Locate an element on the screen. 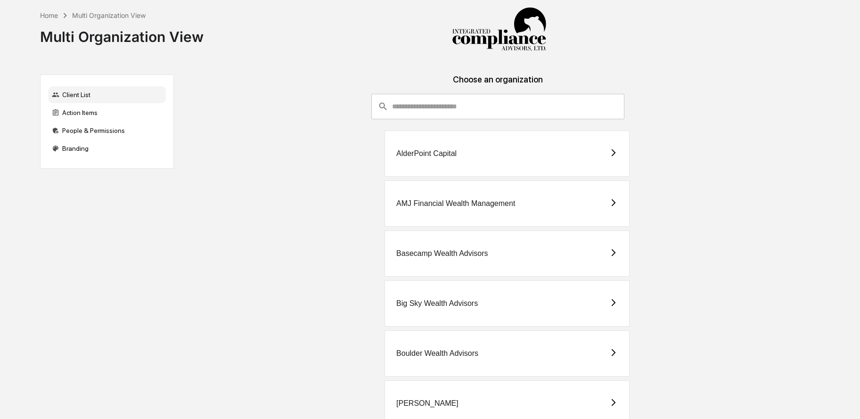 The width and height of the screenshot is (860, 419). div: Choose an organization is located at coordinates (497, 84).